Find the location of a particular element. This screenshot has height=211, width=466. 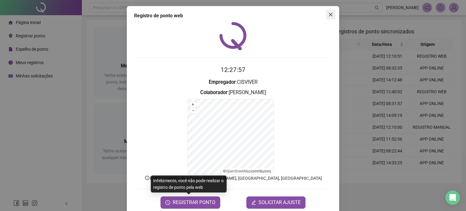

span: clock-circle is located at coordinates (168, 203).